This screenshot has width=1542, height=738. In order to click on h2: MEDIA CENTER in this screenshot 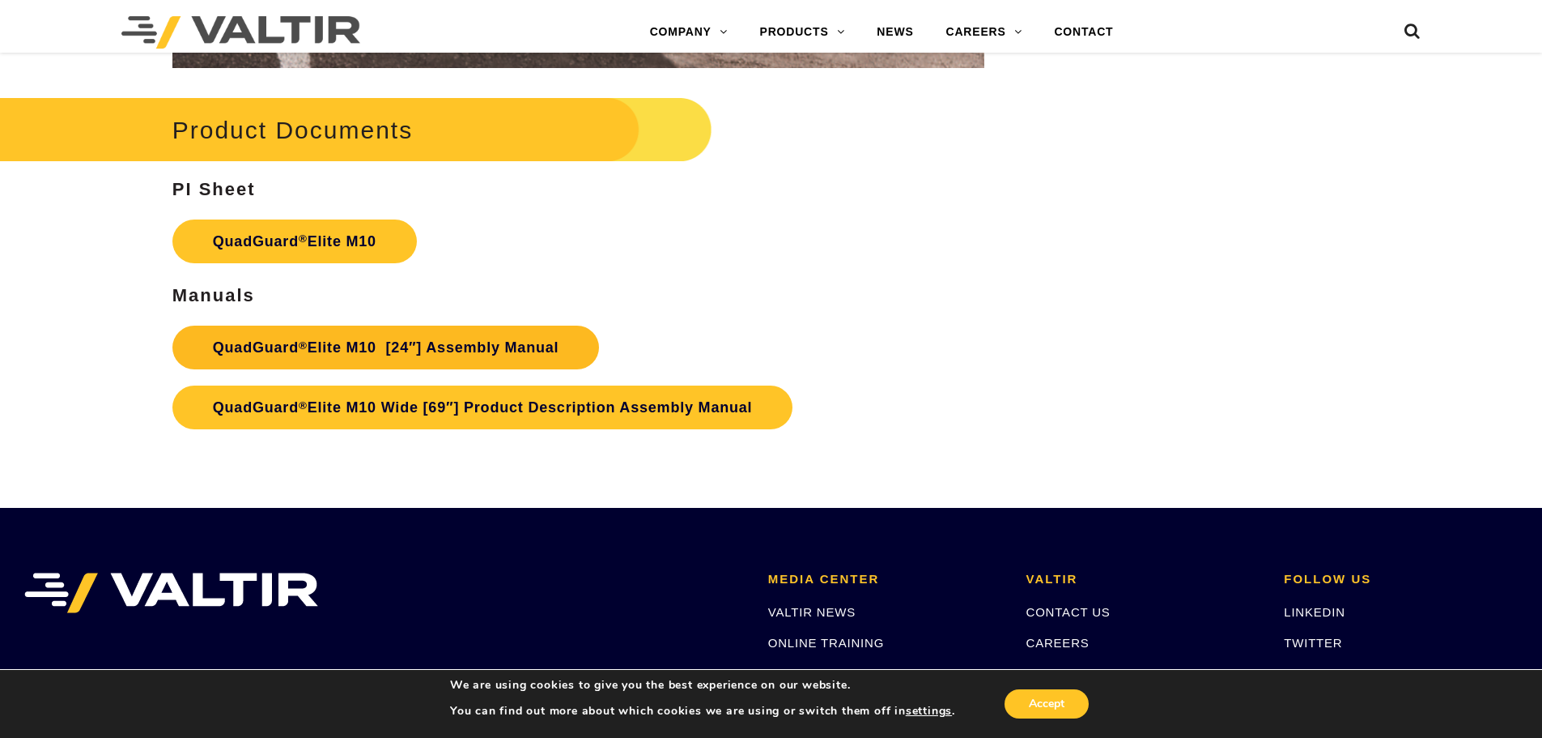, I will do `click(885, 579)`.